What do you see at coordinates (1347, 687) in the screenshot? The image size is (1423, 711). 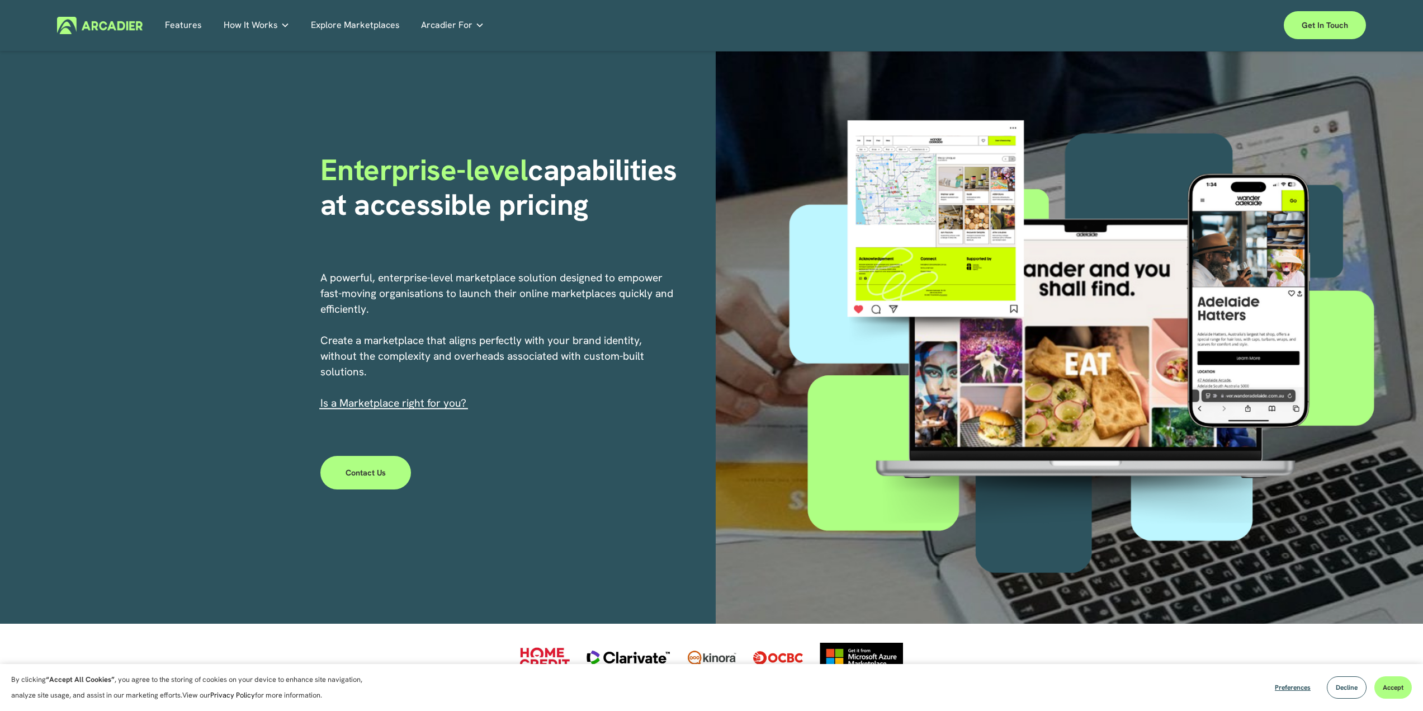 I see `span: Decline` at bounding box center [1347, 687].